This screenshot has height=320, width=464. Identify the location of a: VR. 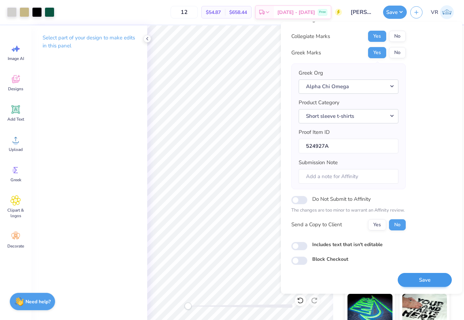
(442, 12).